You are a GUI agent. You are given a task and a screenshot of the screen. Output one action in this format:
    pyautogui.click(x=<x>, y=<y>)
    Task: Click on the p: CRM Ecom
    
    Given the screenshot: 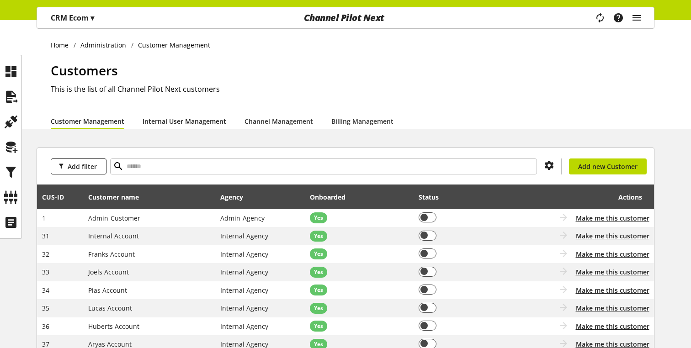 What is the action you would take?
    pyautogui.click(x=72, y=18)
    